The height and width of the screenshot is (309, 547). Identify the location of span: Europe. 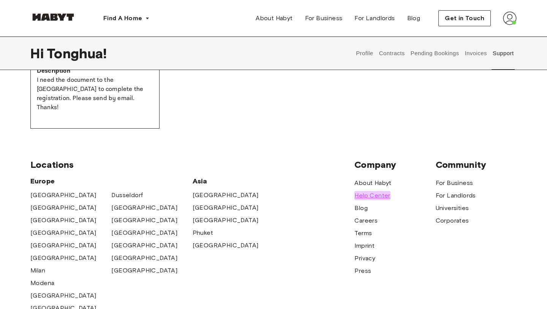
(111, 181).